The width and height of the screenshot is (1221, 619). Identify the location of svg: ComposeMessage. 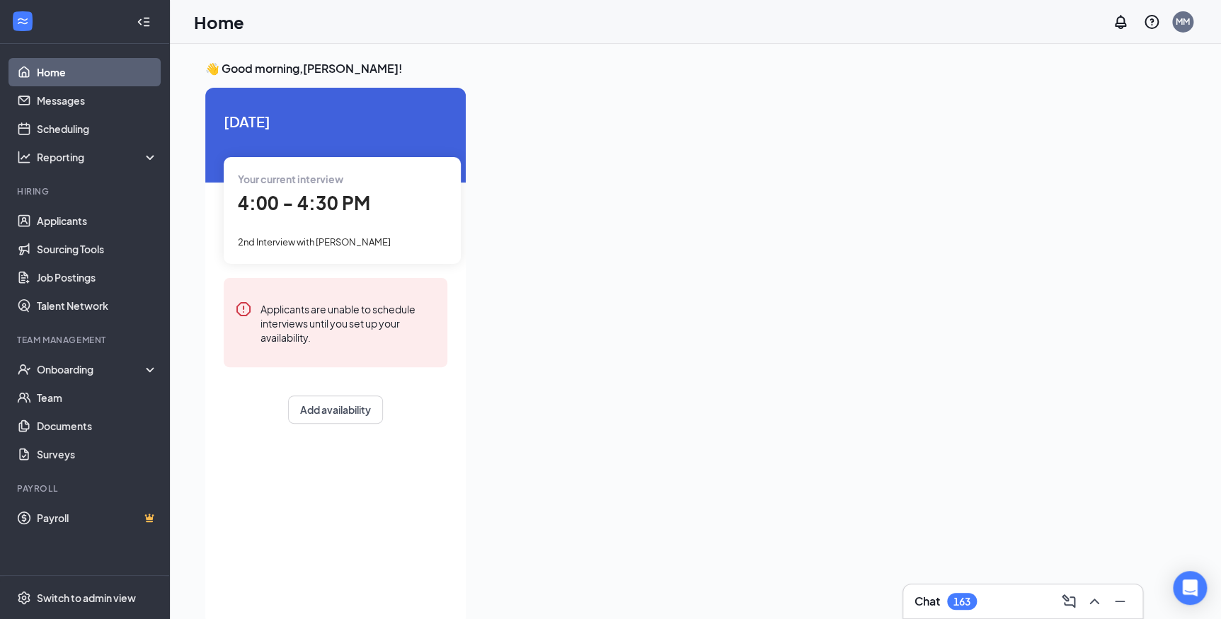
(1069, 602).